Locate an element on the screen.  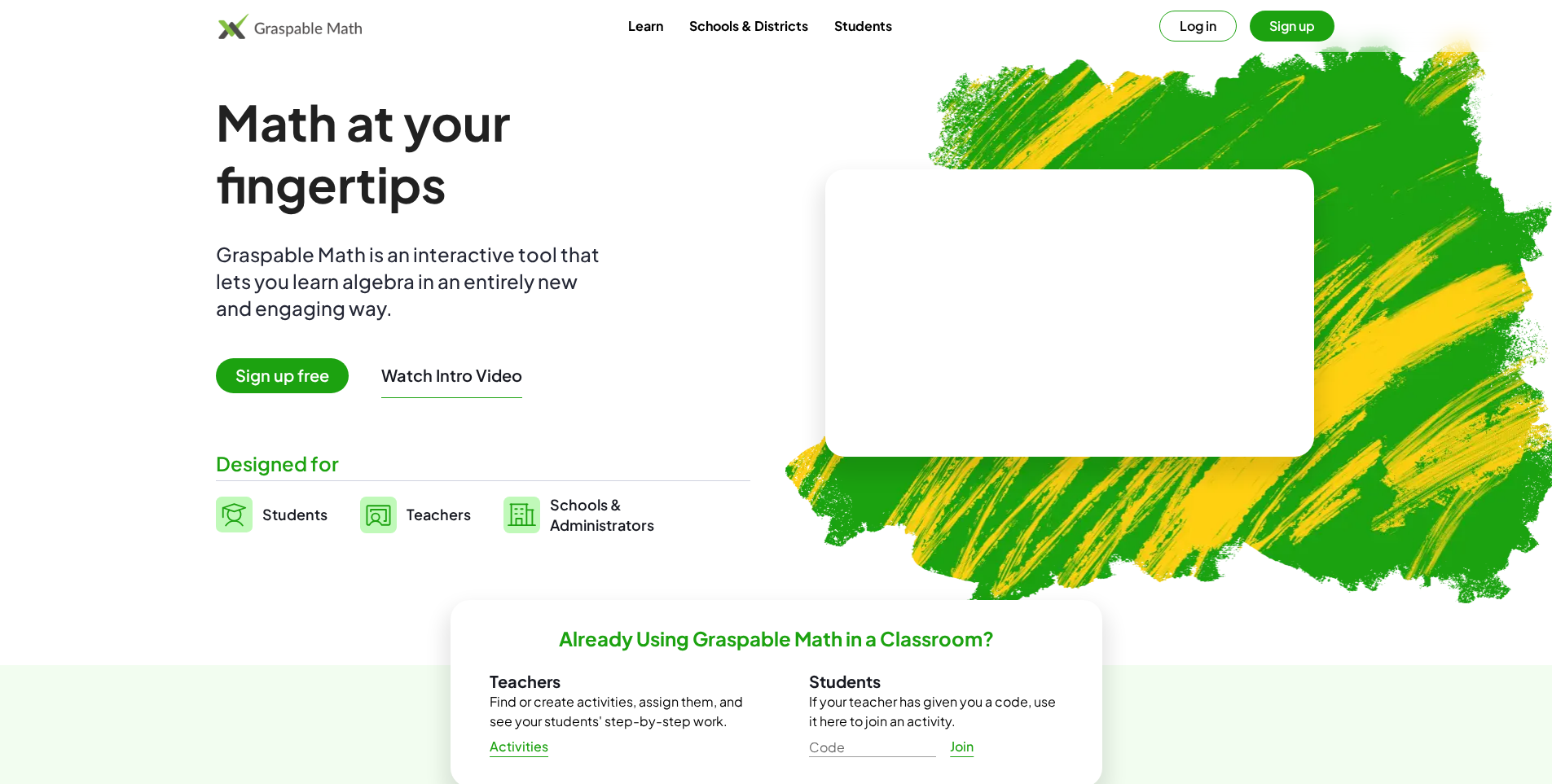
p: Find or create activities, assign them, and see your students' step-by-step work. is located at coordinates (617, 712).